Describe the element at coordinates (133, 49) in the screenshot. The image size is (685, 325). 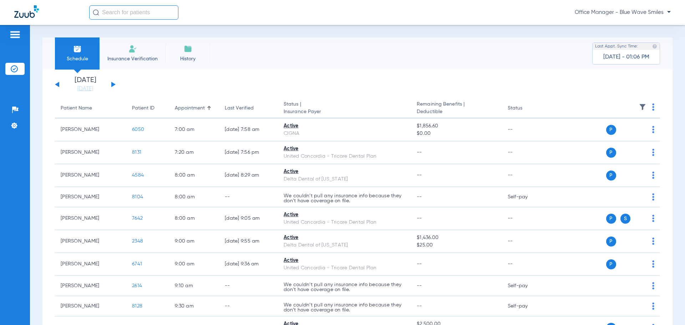
I see `img: Manual Insurance Verification` at that location.